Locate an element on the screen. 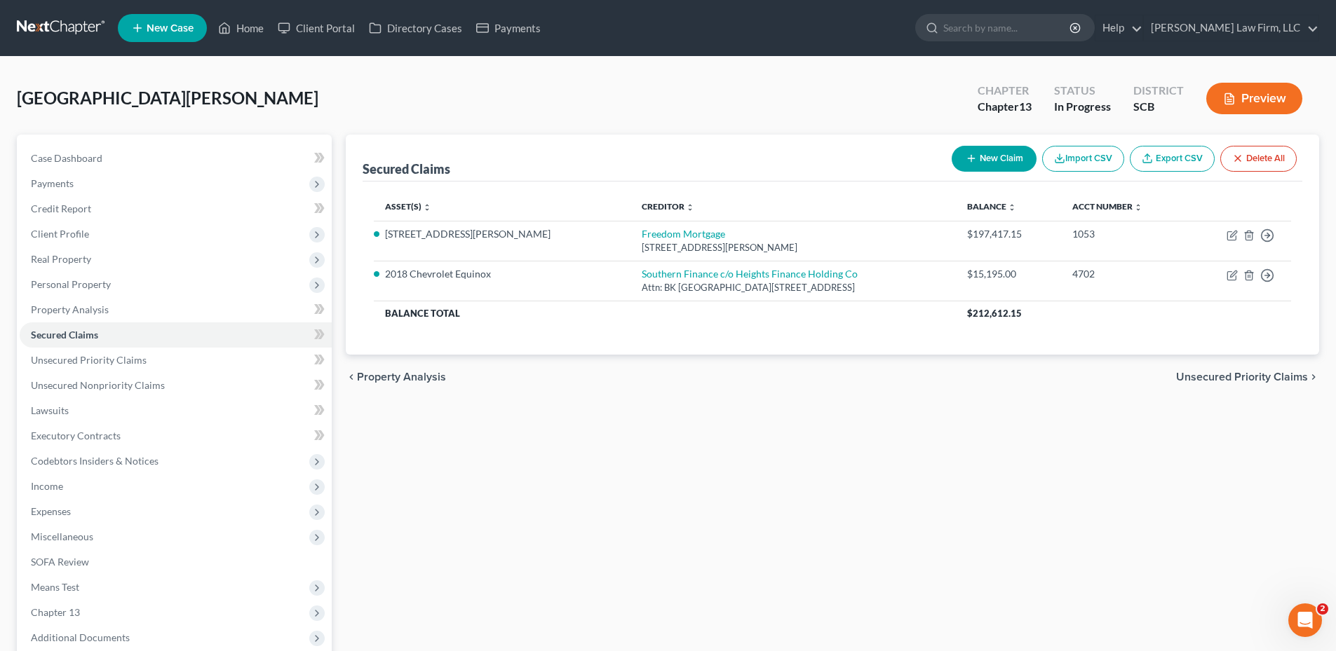  th: Balance Total is located at coordinates (665, 313).